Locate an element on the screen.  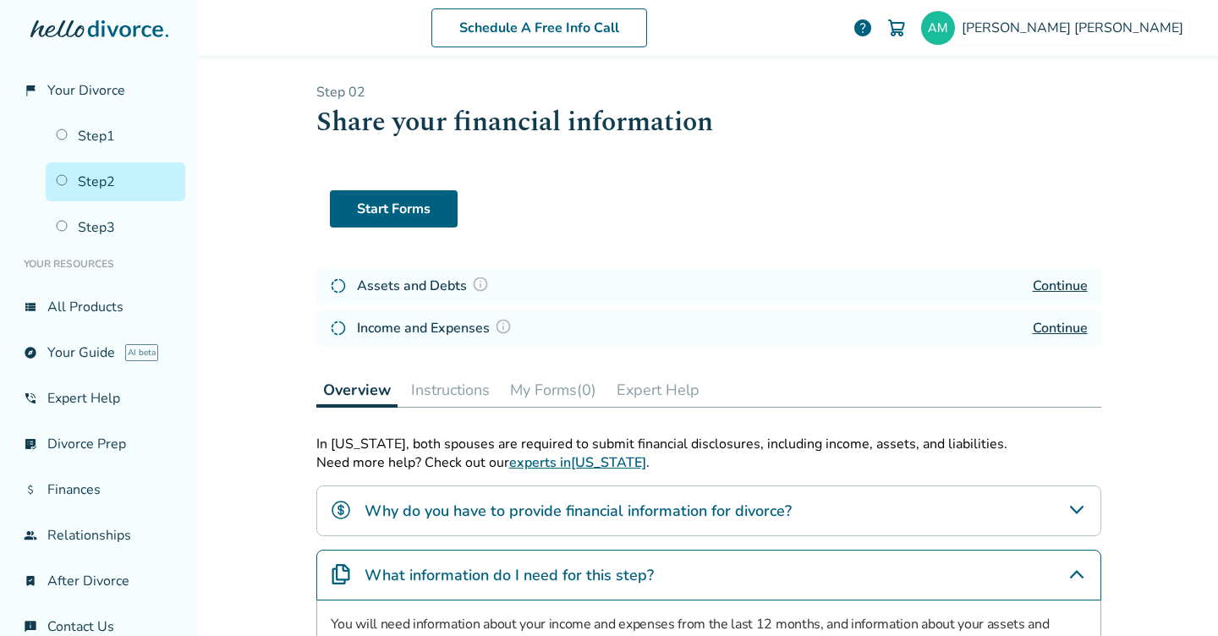
span: attach_money is located at coordinates (30, 490).